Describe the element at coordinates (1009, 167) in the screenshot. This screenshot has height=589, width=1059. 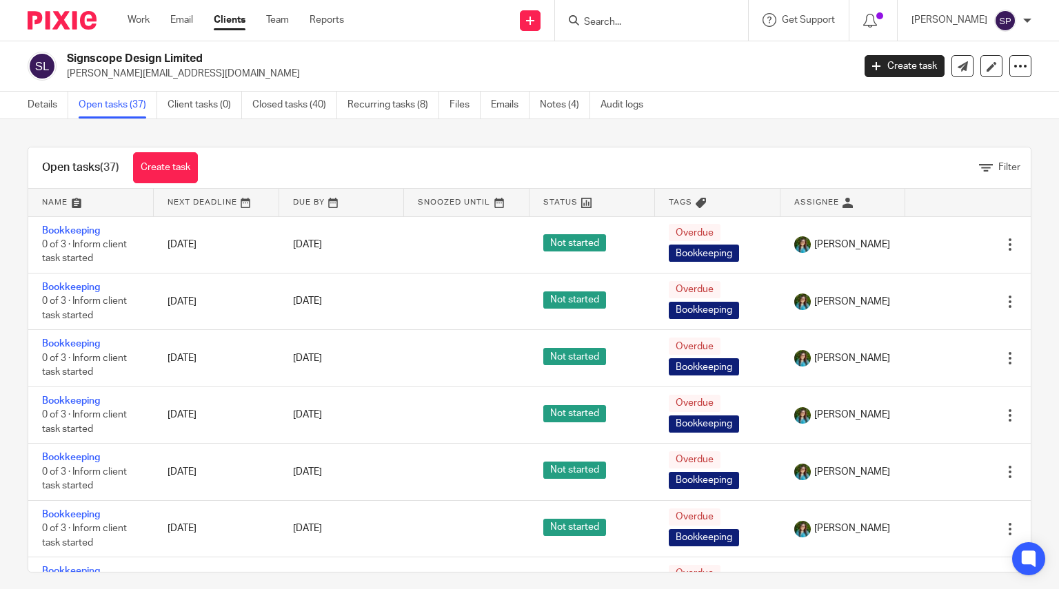
I see `span: Filter` at that location.